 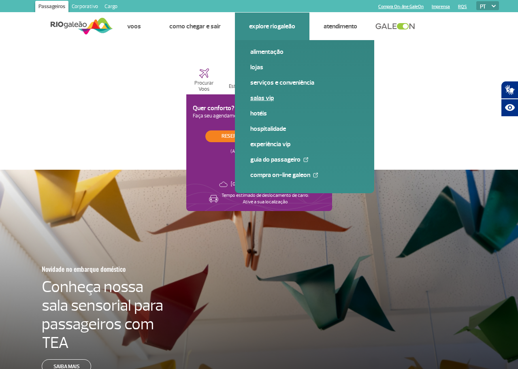 What do you see at coordinates (305, 83) in the screenshot?
I see `a: Serviços e Conveniência` at bounding box center [305, 83].